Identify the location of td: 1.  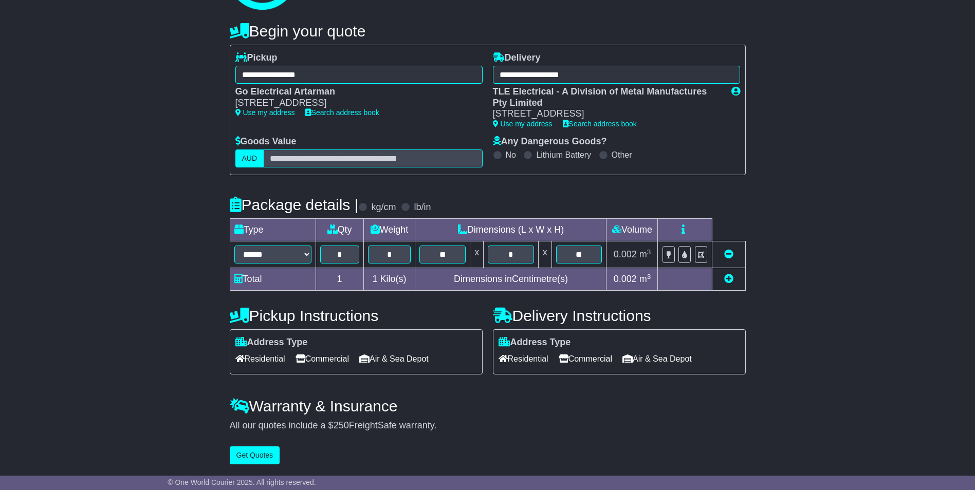
(339, 280).